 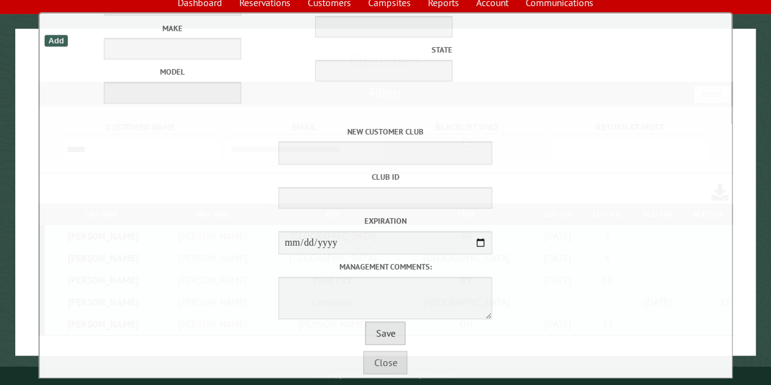 What do you see at coordinates (56, 40) in the screenshot?
I see `div: Add` at bounding box center [56, 40].